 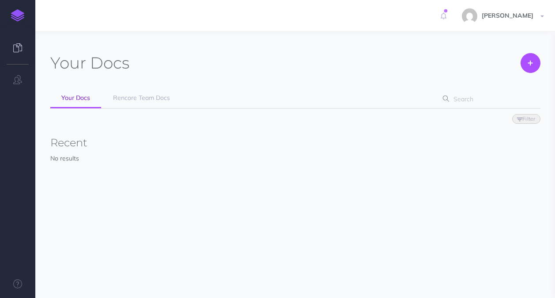 I want to click on input: Search, so click(x=488, y=99).